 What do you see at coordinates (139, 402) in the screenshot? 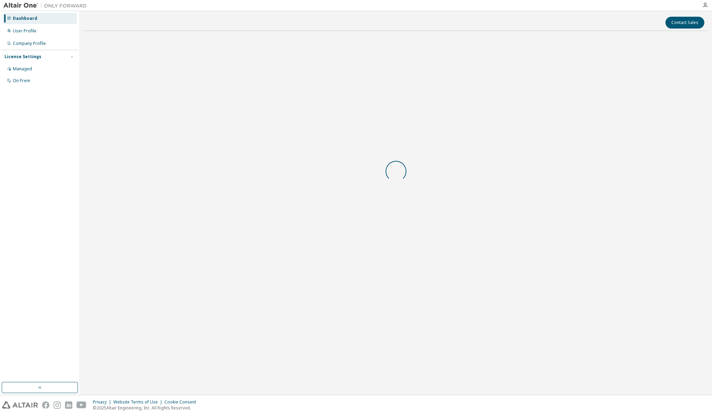
I see `div: Website Terms of Use` at bounding box center [139, 402].